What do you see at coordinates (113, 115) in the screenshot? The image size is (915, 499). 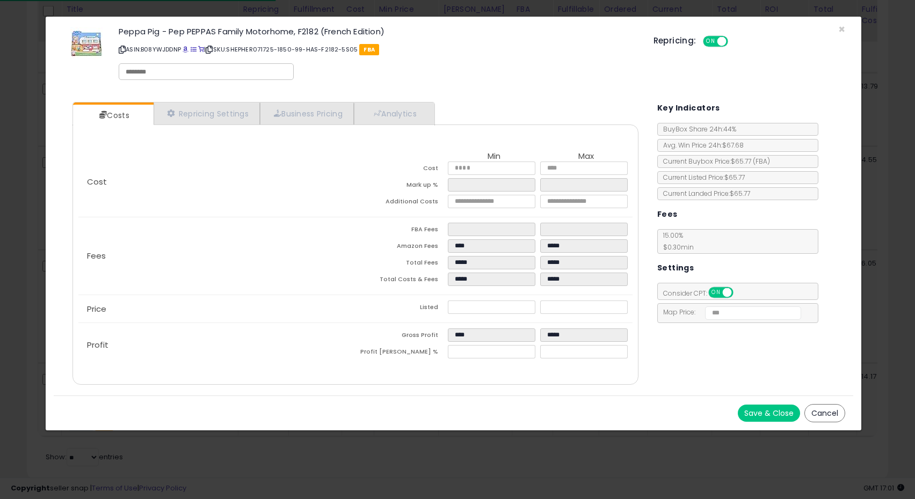 I see `a: Costs` at bounding box center [113, 115].